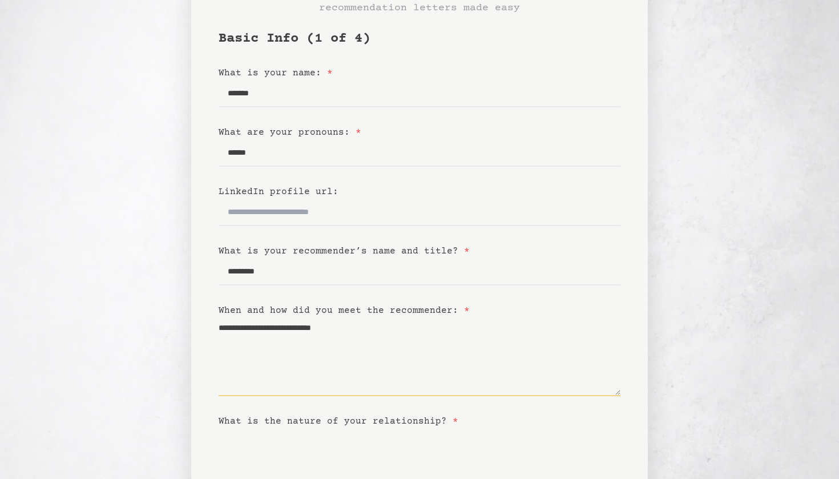 The image size is (839, 479). What do you see at coordinates (276, 73) in the screenshot?
I see `label: What is your name:` at bounding box center [276, 73].